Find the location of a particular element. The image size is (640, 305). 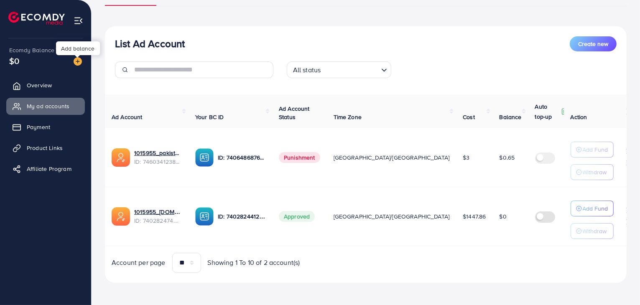

span: Account per page is located at coordinates (138, 263).